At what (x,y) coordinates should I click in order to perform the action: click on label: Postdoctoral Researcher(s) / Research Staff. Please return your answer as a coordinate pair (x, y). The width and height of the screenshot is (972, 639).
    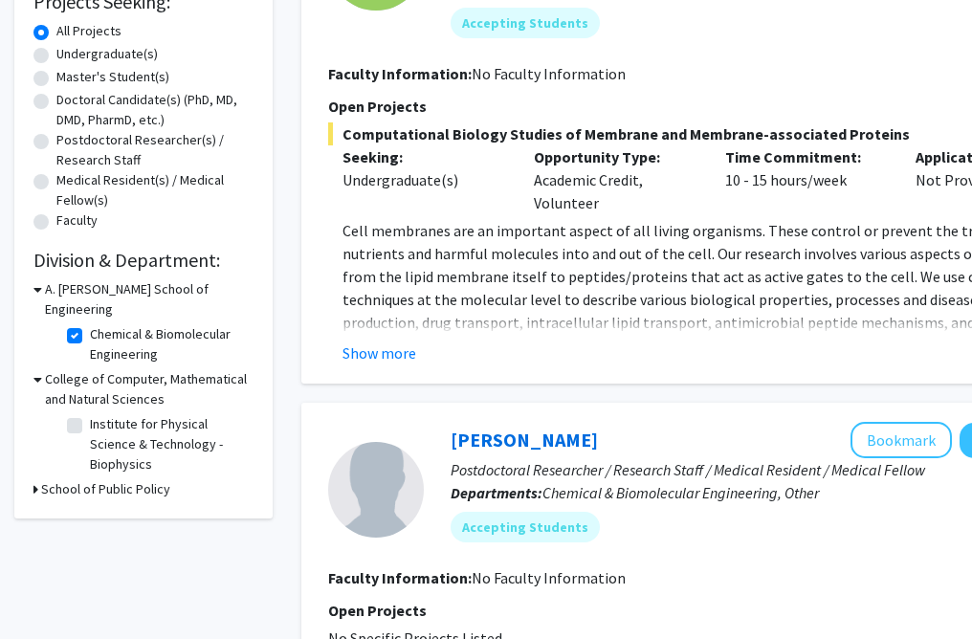
    Looking at the image, I should click on (155, 150).